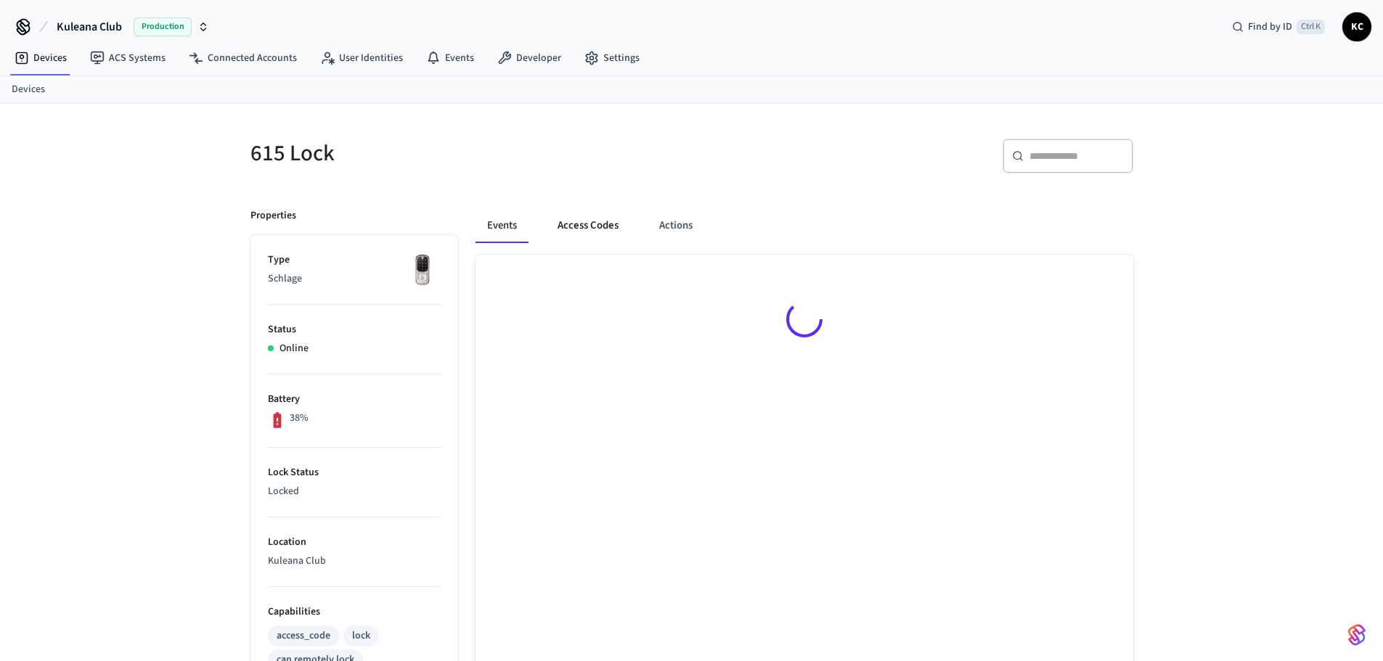  Describe the element at coordinates (89, 27) in the screenshot. I see `span: Kuleana Club` at that location.